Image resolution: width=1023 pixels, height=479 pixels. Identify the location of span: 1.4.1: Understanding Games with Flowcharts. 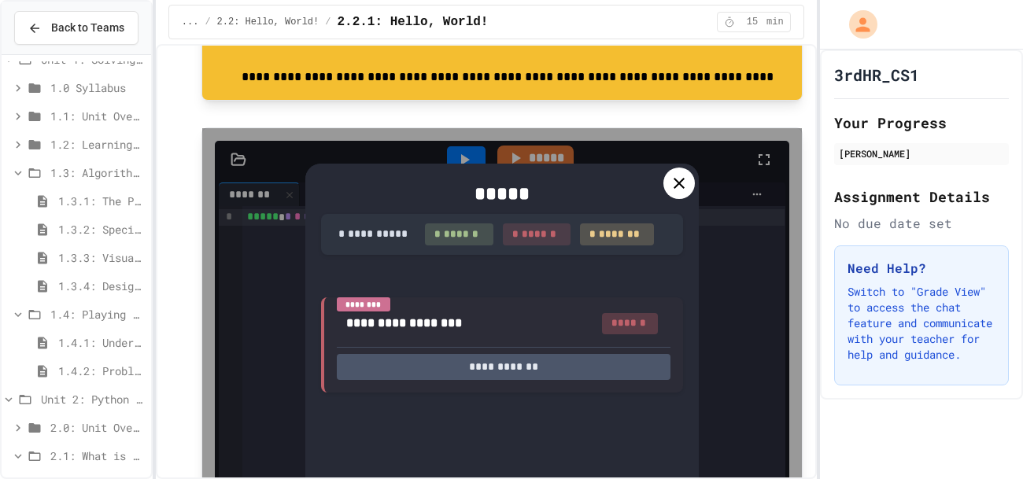
(102, 342).